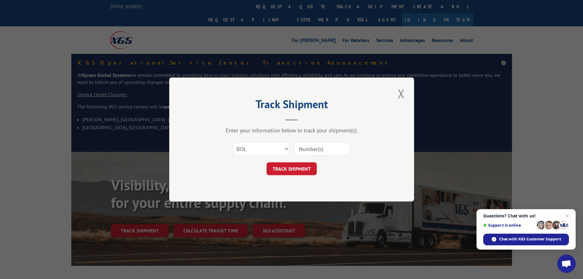 Image resolution: width=583 pixels, height=279 pixels. I want to click on span: Support is online, so click(509, 225).